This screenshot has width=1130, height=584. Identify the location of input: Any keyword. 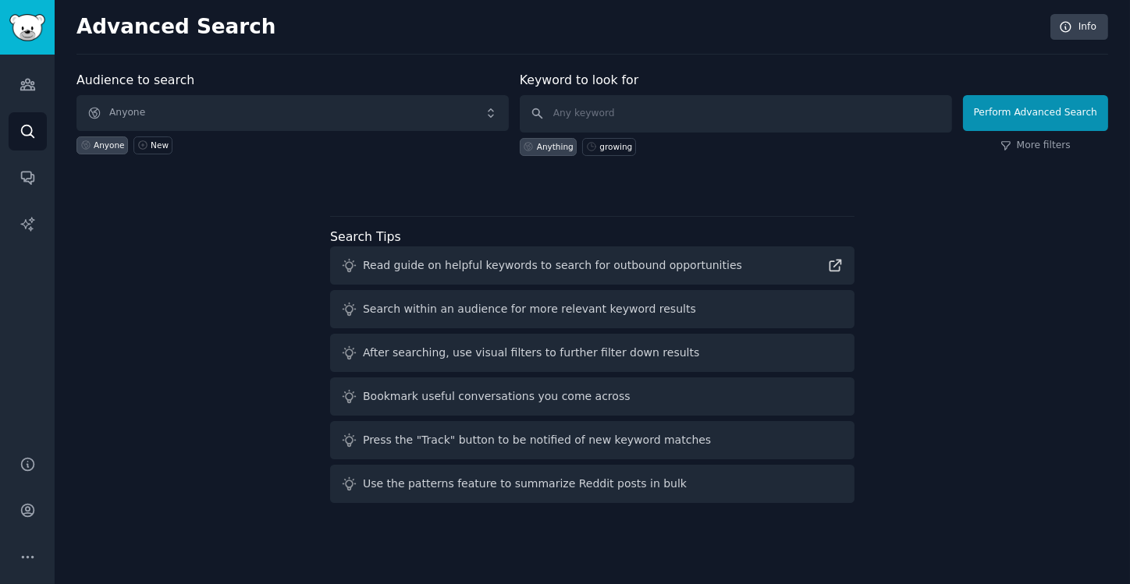
(736, 114).